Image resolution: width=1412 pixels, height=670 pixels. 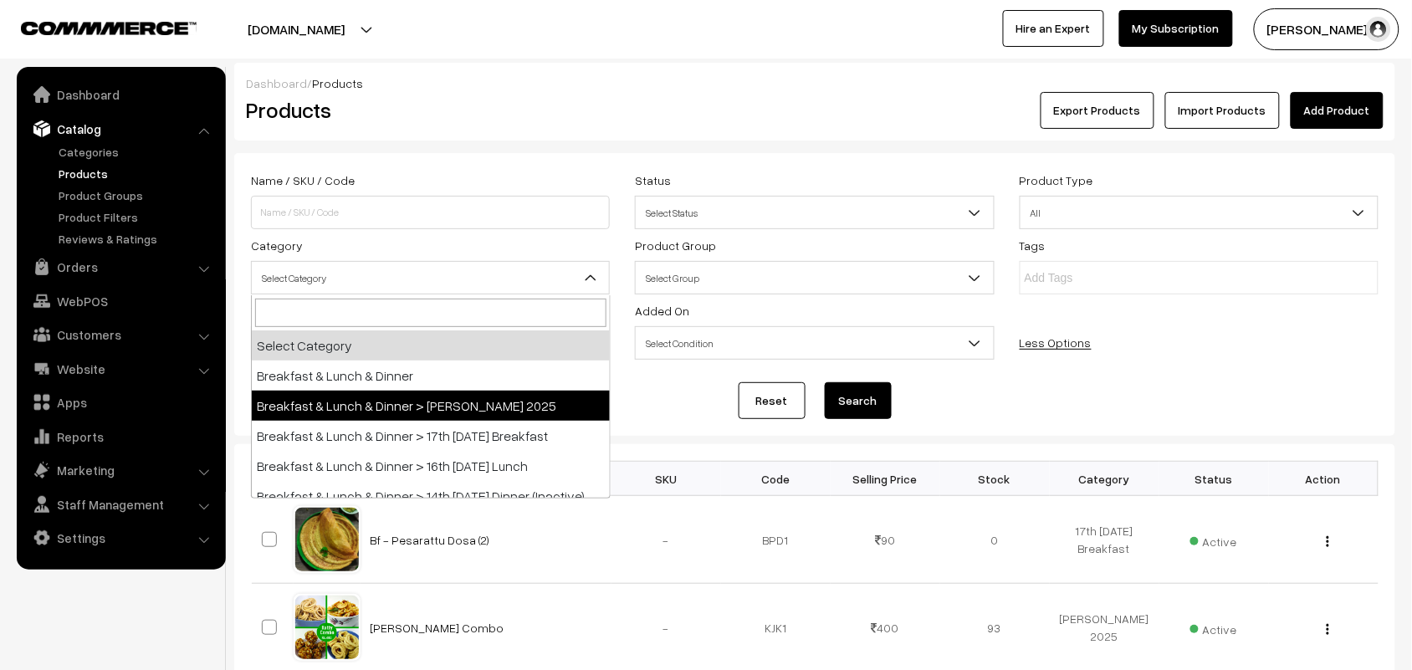 What do you see at coordinates (1053, 28) in the screenshot?
I see `a: Hire an Expert` at bounding box center [1053, 28].